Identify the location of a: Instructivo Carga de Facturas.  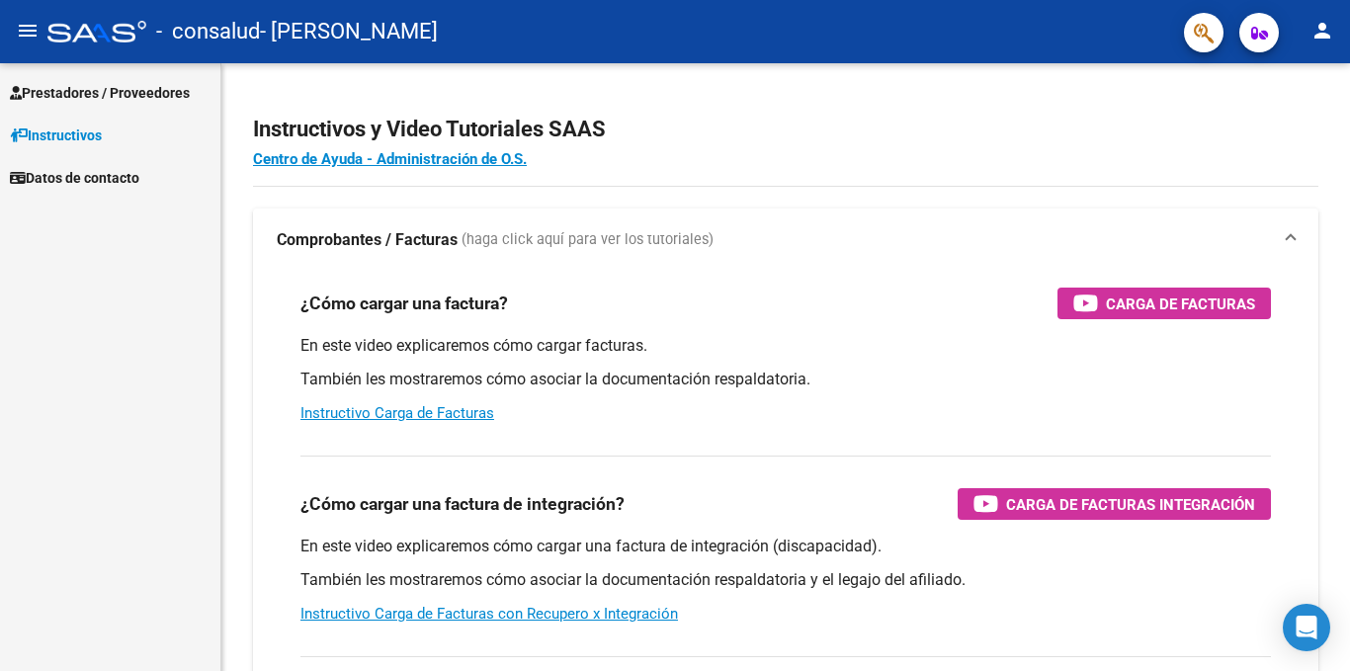
(397, 413).